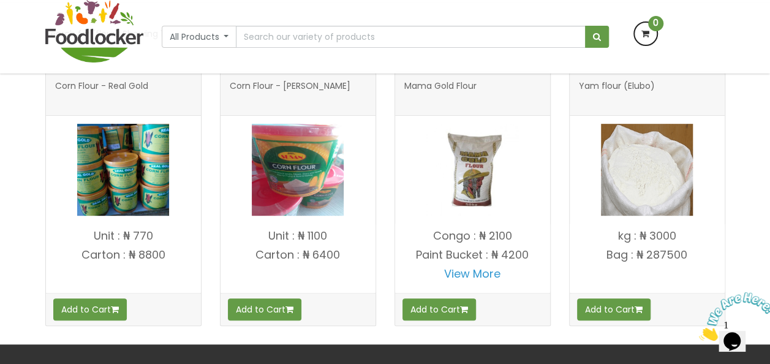 The image size is (770, 364). I want to click on span: 0, so click(656, 23).